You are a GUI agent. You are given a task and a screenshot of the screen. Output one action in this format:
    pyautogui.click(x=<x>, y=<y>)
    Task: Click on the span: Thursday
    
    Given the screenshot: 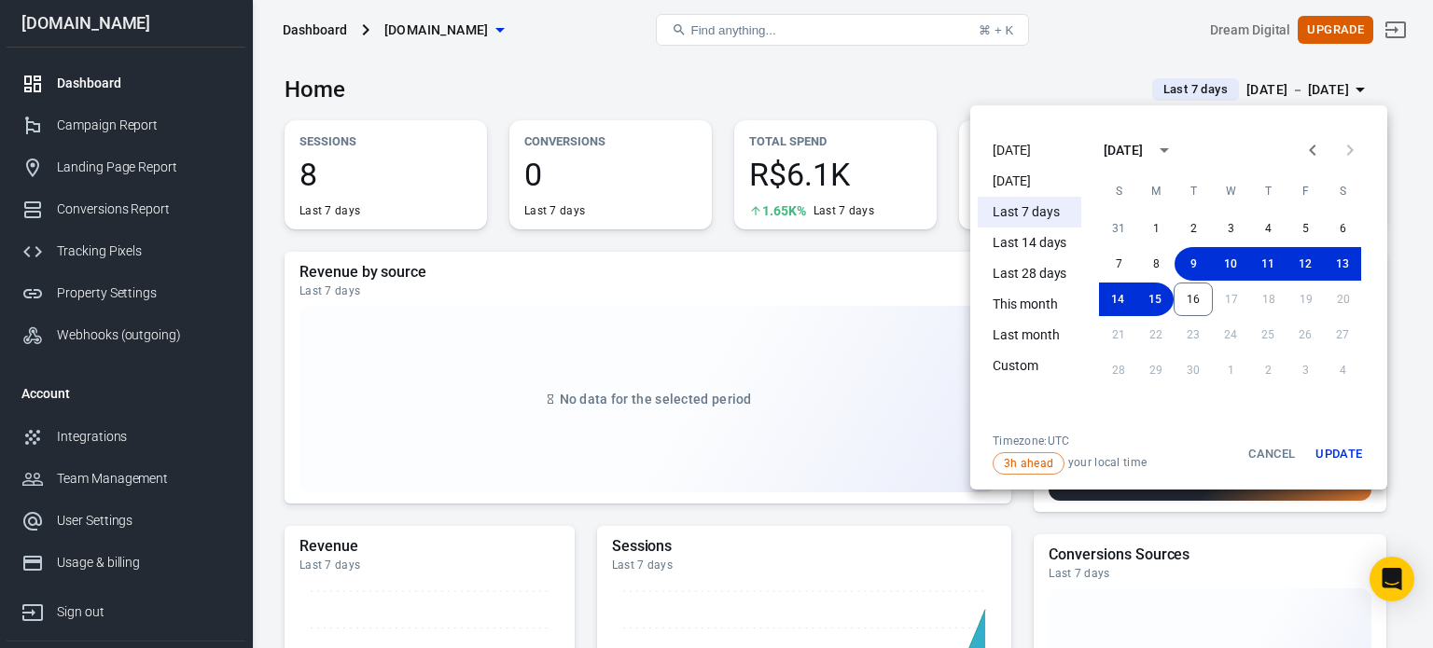 What is the action you would take?
    pyautogui.click(x=1268, y=191)
    